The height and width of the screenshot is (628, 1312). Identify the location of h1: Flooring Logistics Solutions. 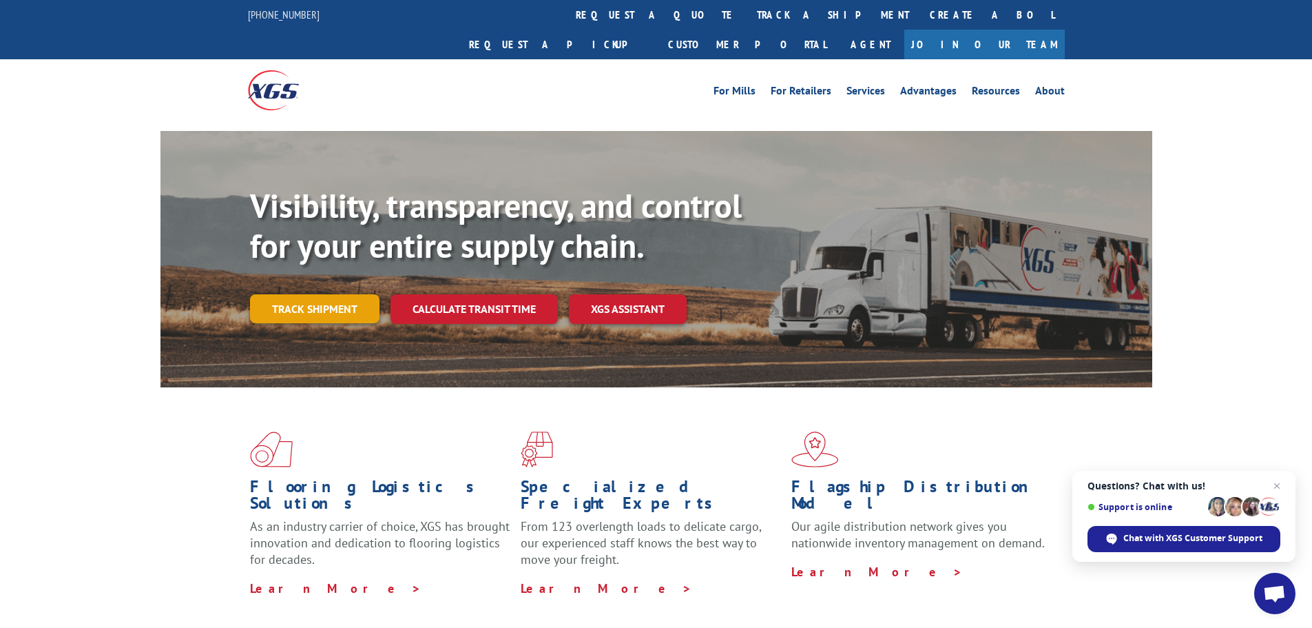
(380, 498).